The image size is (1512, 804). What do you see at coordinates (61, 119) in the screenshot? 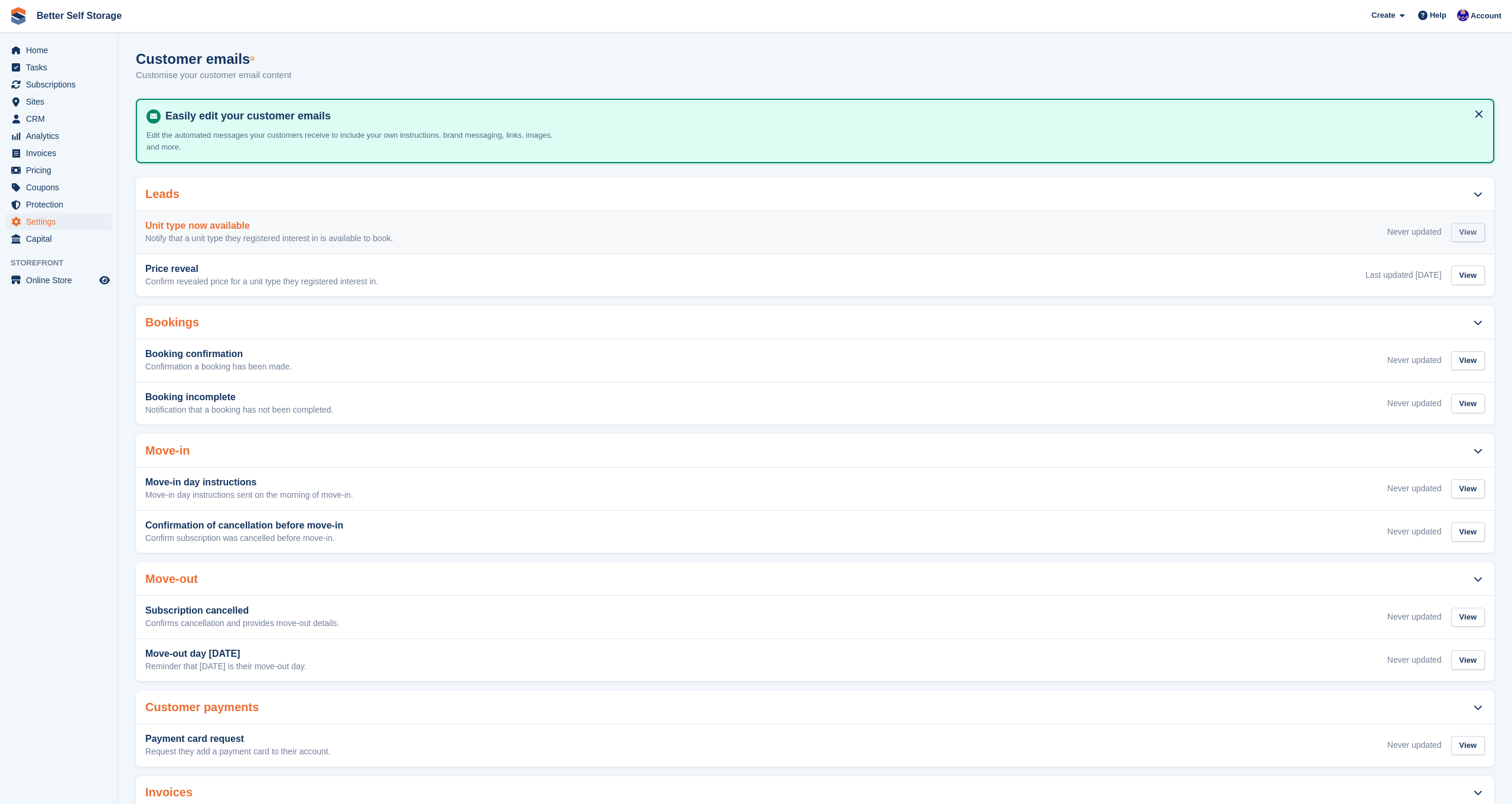
I see `span: CRM` at bounding box center [61, 119].